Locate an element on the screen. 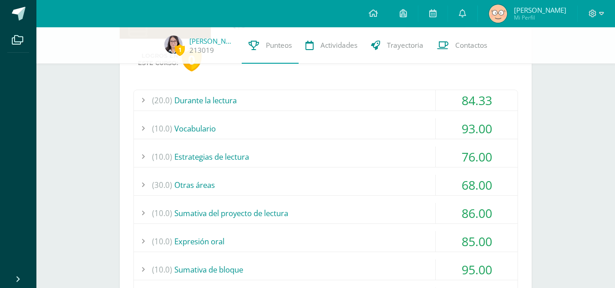 Image resolution: width=615 pixels, height=288 pixels. img: 07f72299047296dc8baa6628d0fb2535.png is located at coordinates (173, 45).